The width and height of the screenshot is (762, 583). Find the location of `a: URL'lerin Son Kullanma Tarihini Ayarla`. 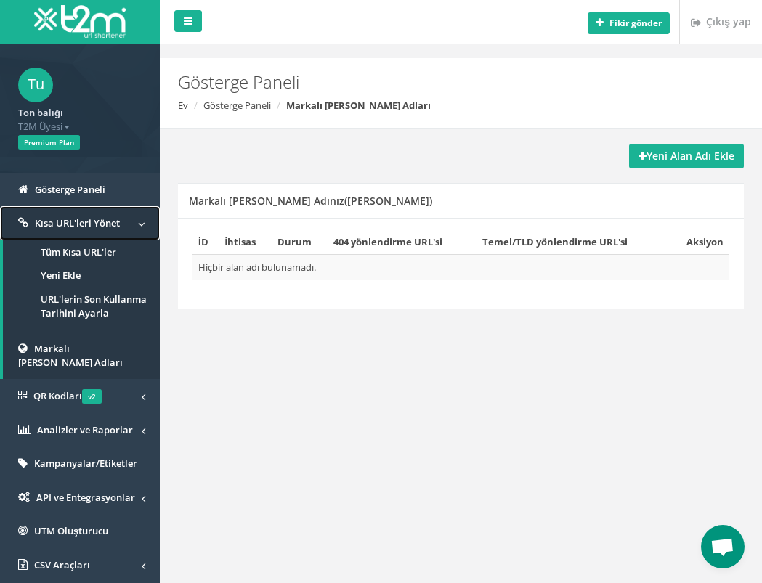

a: URL'lerin Son Kullanma Tarihini Ayarla is located at coordinates (81, 306).